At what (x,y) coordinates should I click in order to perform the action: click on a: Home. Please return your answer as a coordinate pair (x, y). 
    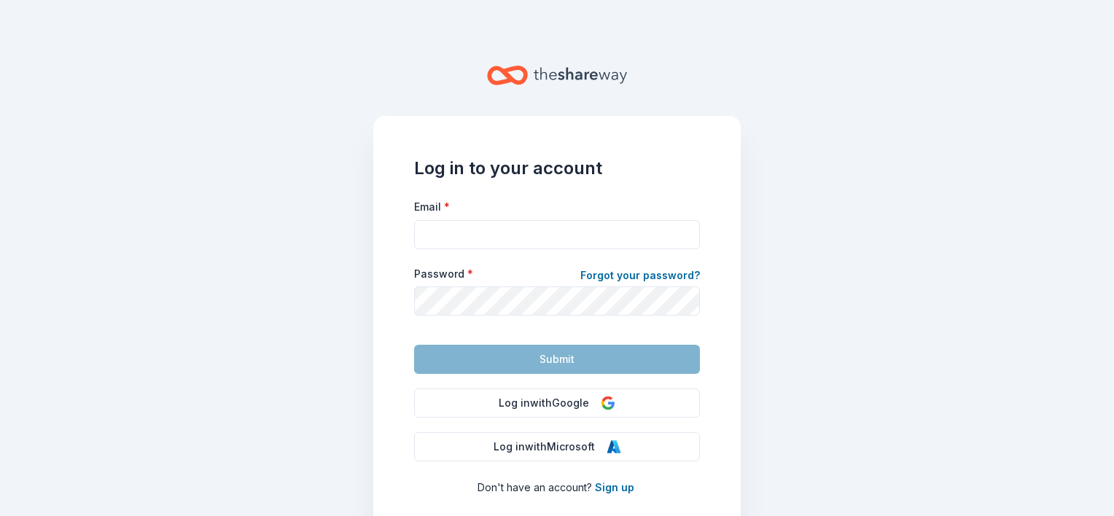
    Looking at the image, I should click on (557, 75).